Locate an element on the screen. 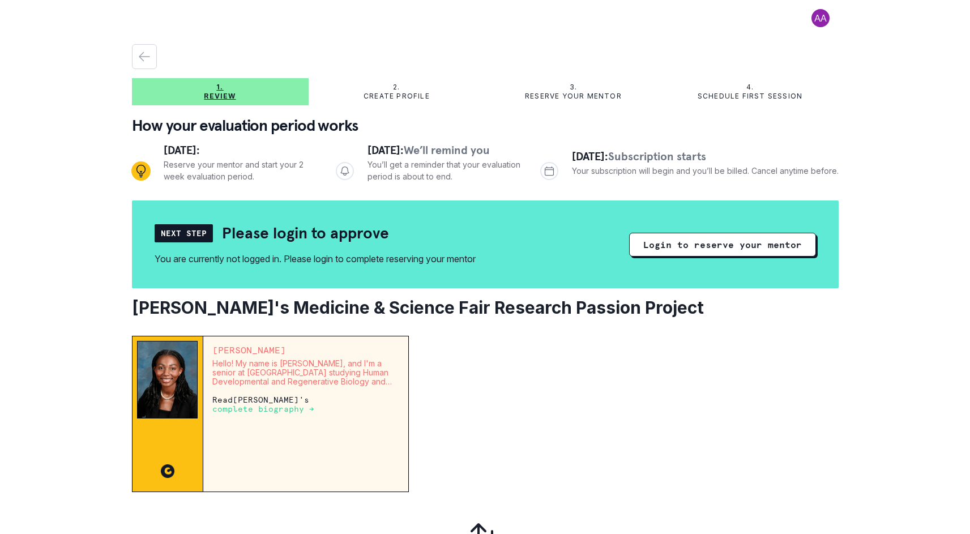 This screenshot has height=534, width=970. div: Progress is located at coordinates (485, 171).